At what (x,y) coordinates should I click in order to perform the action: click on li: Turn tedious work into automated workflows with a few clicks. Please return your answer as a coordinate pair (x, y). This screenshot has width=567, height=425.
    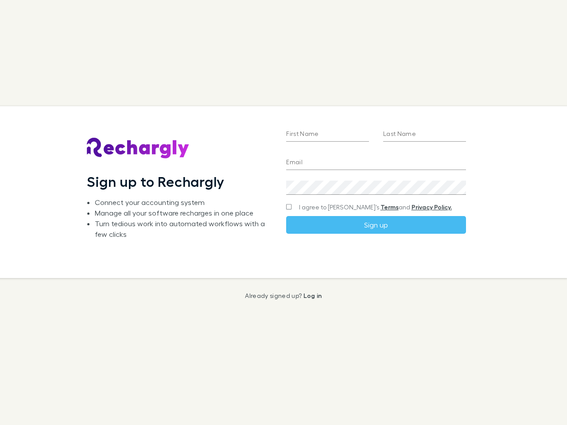
    Looking at the image, I should click on (183, 229).